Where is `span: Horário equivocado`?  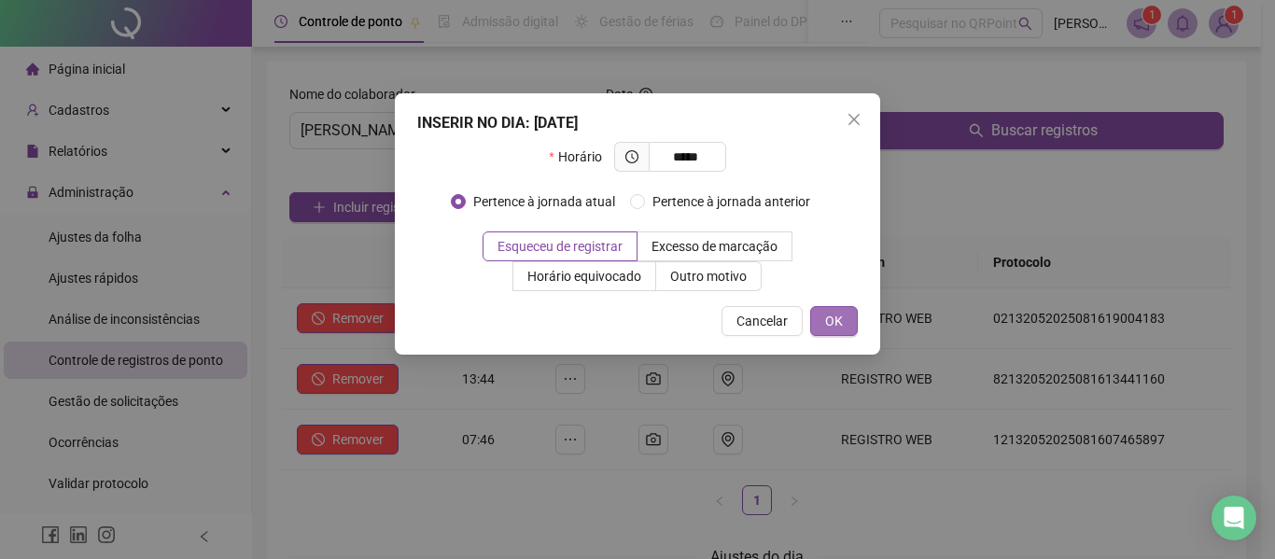
span: Horário equivocado is located at coordinates (585, 276).